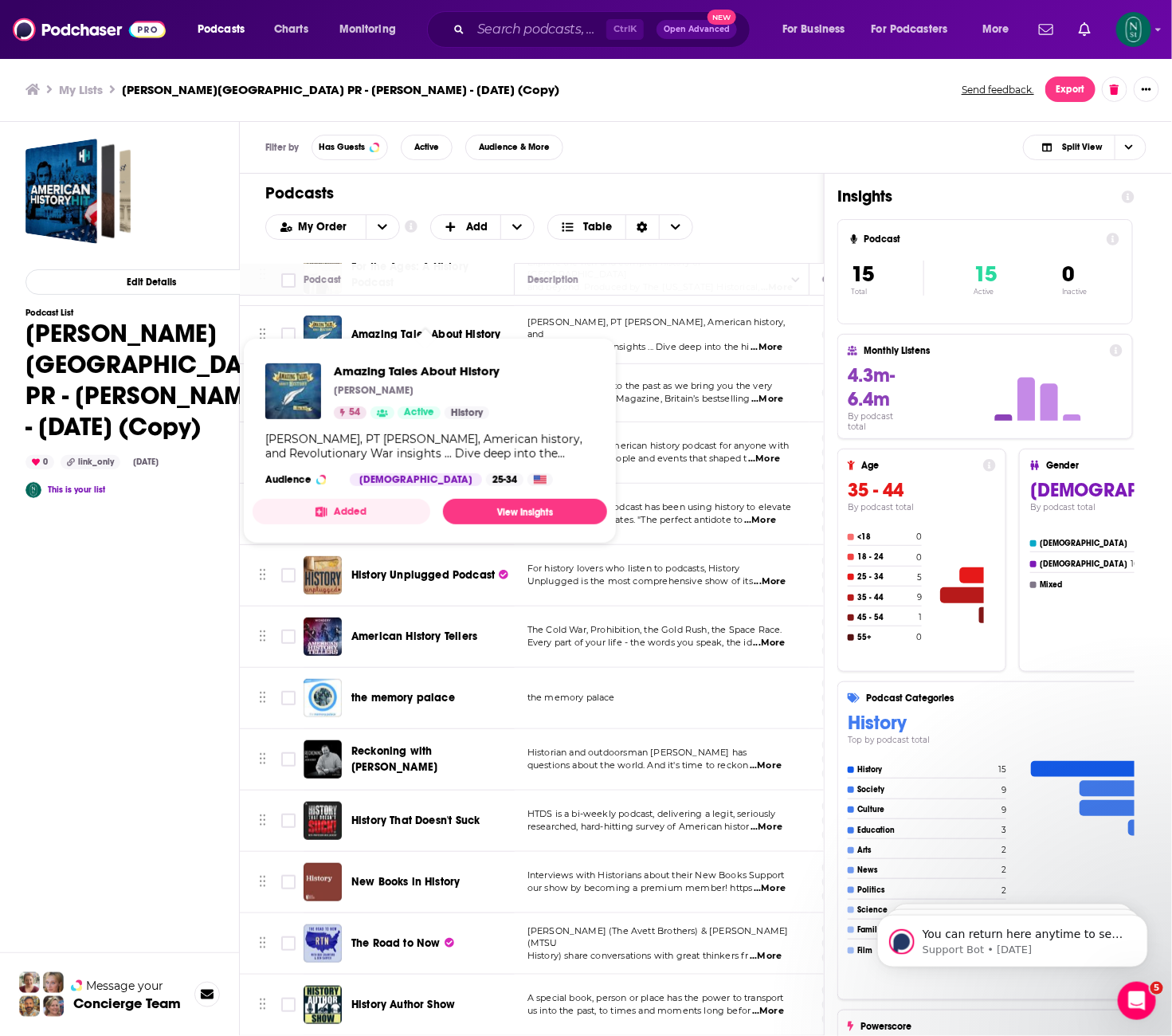  What do you see at coordinates (415, 820) in the screenshot?
I see `span: History That Doesn't Suck` at bounding box center [415, 820].